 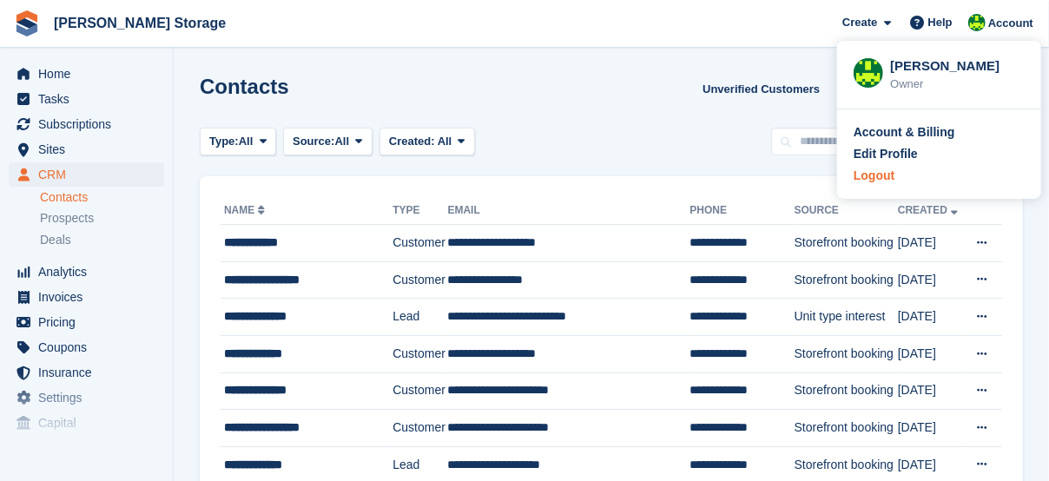 What do you see at coordinates (569, 211) in the screenshot?
I see `th: Email` at bounding box center [569, 211].